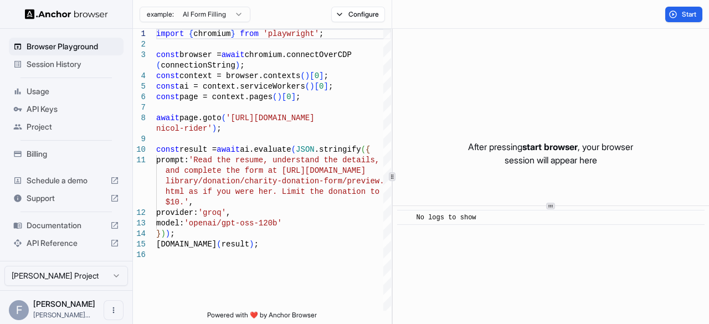  Describe the element at coordinates (139, 213) in the screenshot. I see `div: 12` at that location.